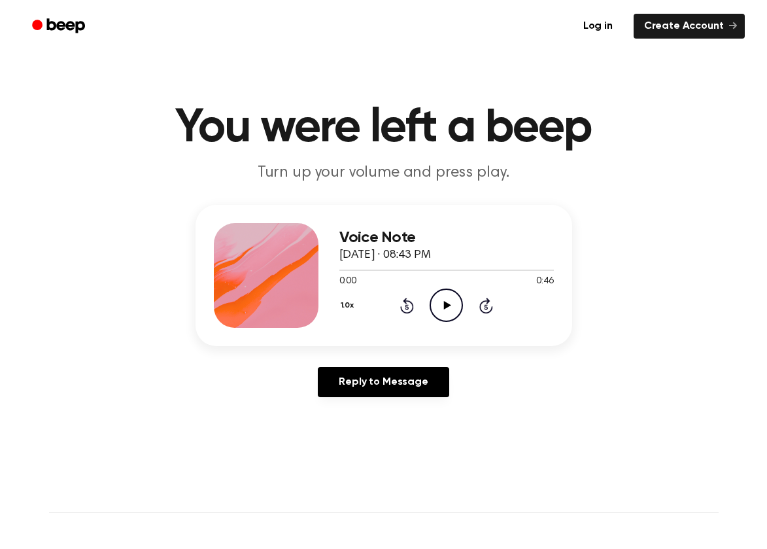 The image size is (767, 549). Describe the element at coordinates (598, 26) in the screenshot. I see `a: Log in` at that location.